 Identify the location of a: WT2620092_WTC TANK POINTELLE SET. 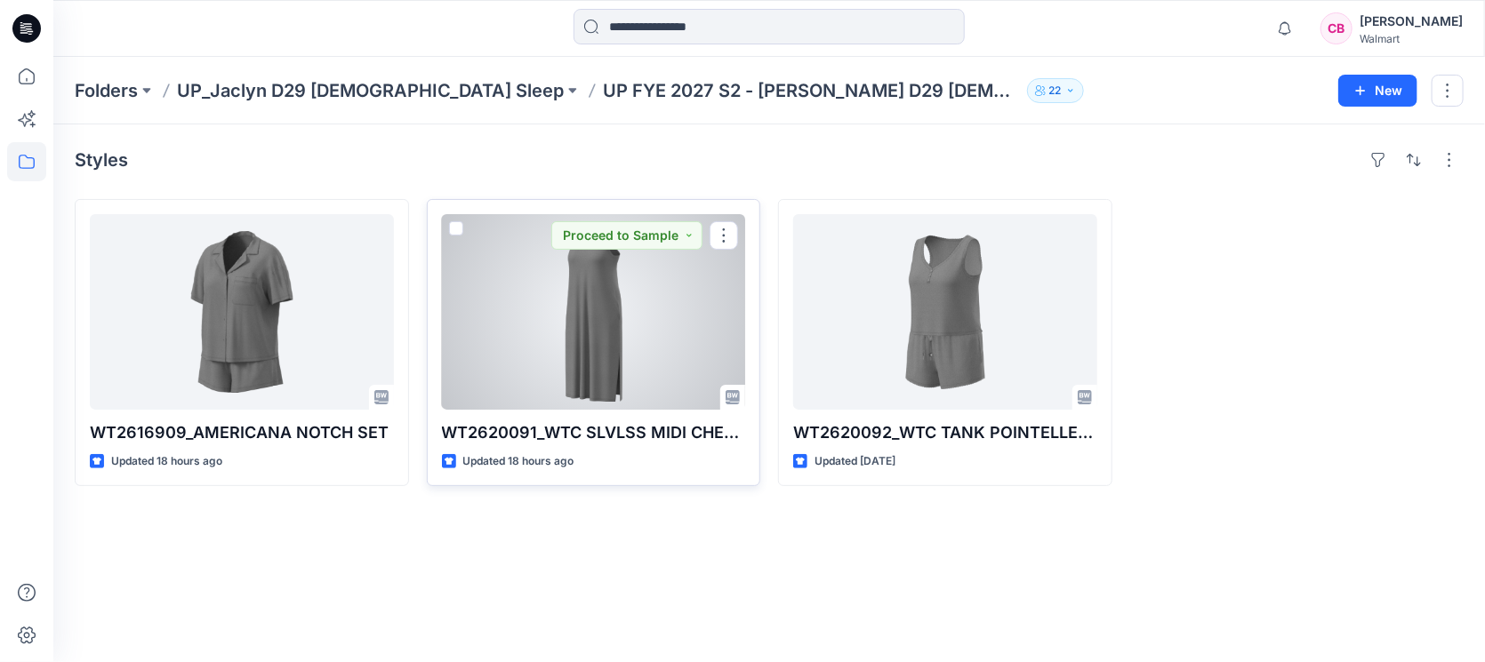
(945, 312).